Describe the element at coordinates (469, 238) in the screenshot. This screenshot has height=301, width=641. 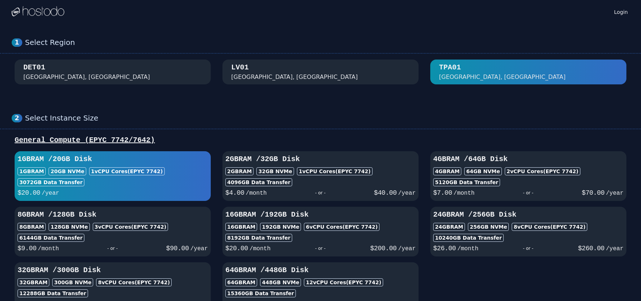
I see `div: 10240 GB Data Transfer` at that location.